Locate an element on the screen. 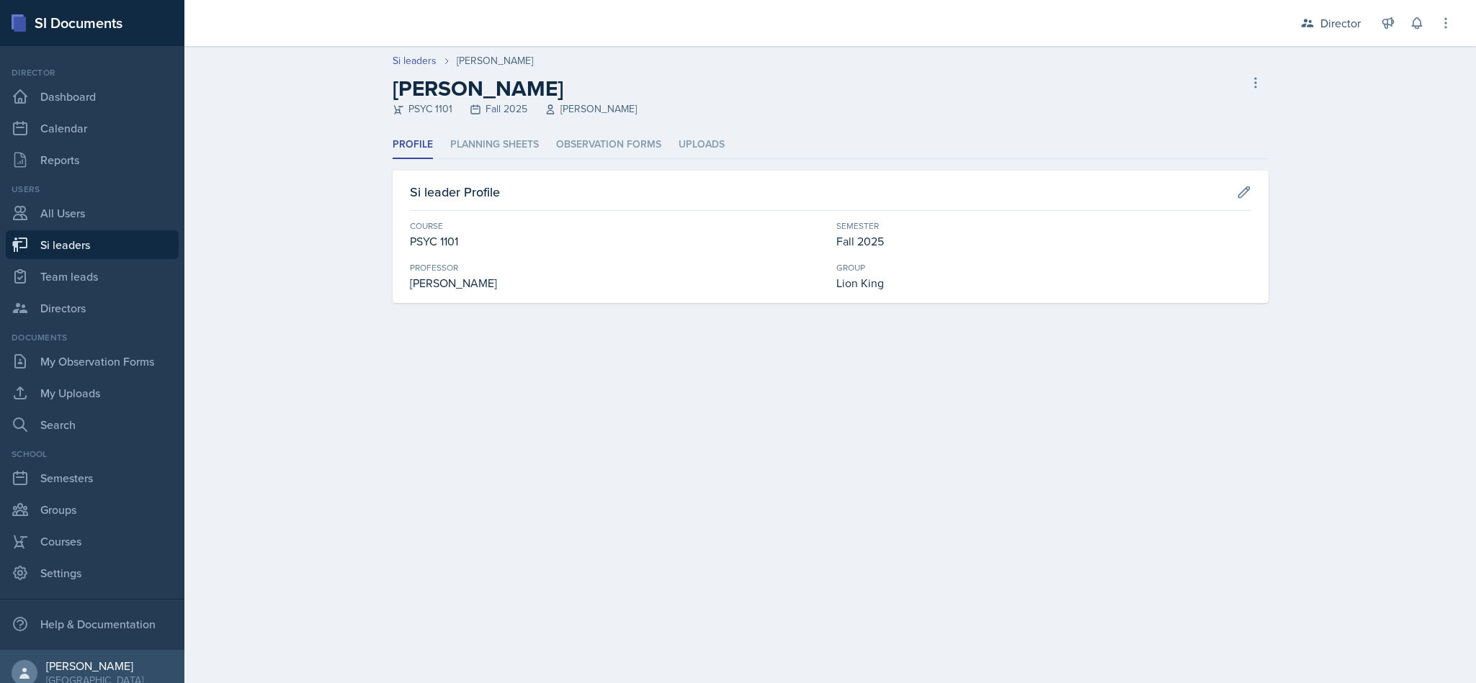 The image size is (1476, 683). a: Reports is located at coordinates (92, 160).